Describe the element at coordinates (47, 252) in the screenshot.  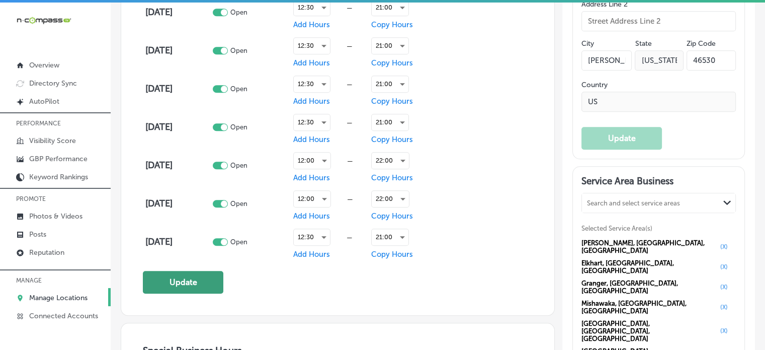
I see `p: Reputation` at that location.